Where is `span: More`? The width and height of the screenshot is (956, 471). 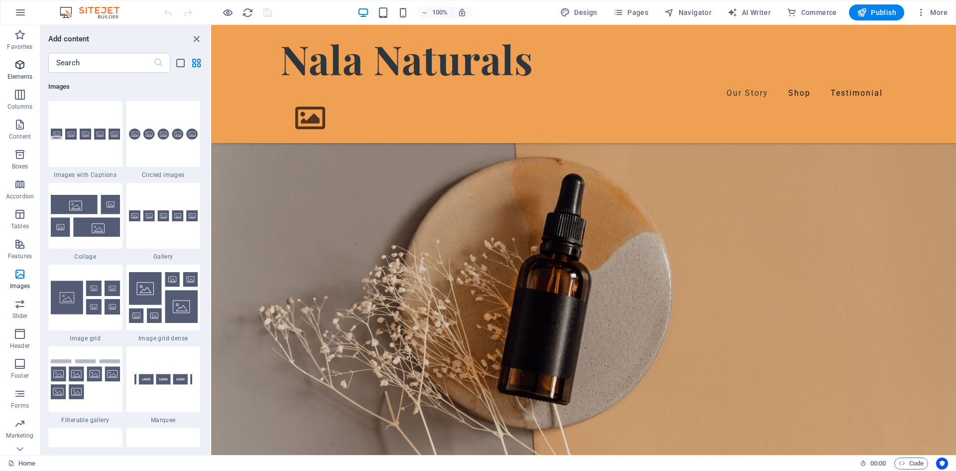 span: More is located at coordinates (932, 12).